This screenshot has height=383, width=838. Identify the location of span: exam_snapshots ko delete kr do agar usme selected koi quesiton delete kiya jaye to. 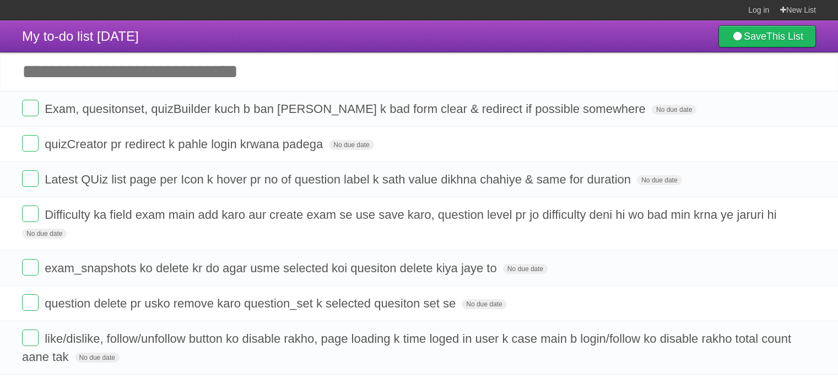
(272, 268).